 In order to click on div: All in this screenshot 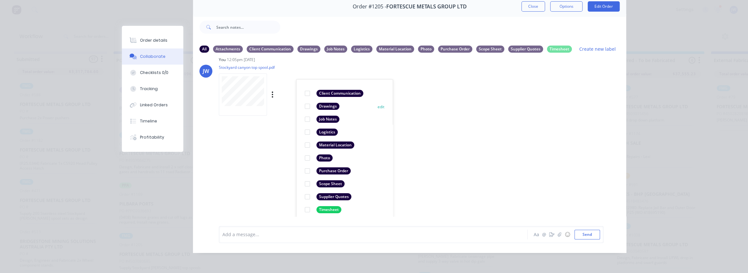, I will do `click(204, 49)`.